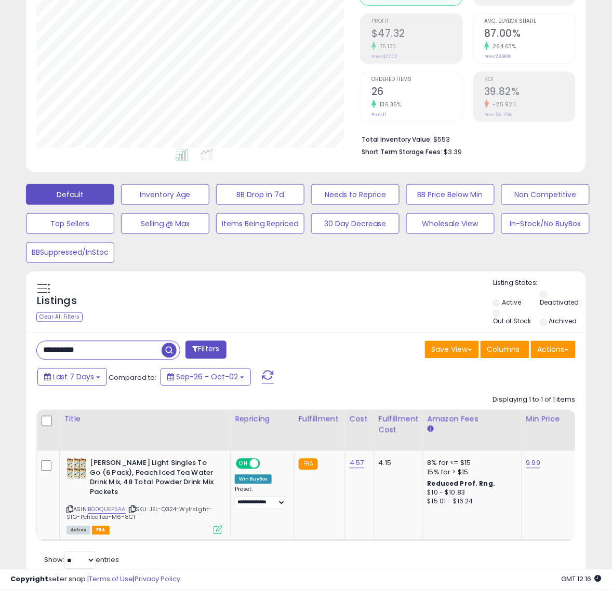  I want to click on button: Inventory Age, so click(165, 195).